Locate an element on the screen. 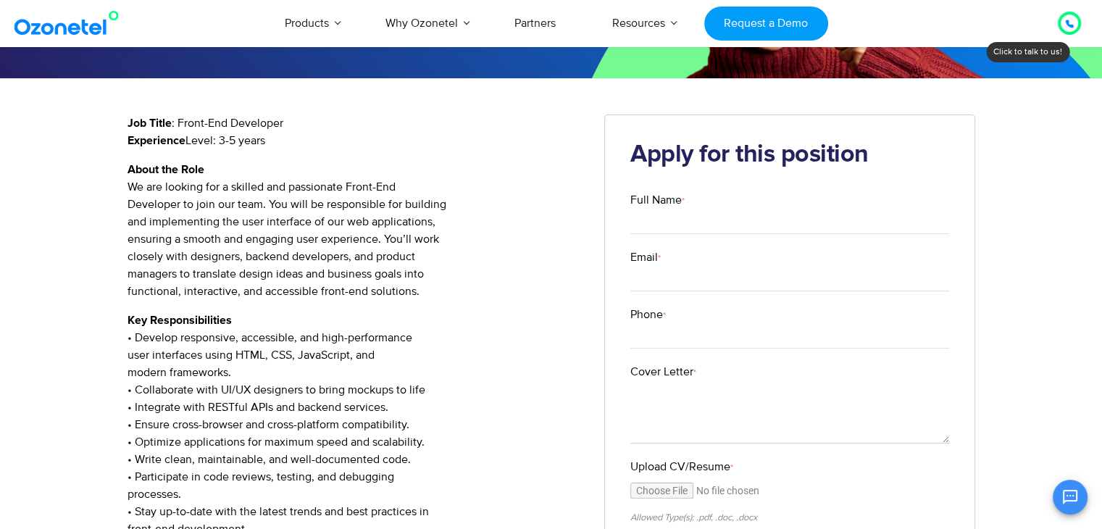 This screenshot has height=529, width=1102. a: Request a Demo is located at coordinates (766, 23).